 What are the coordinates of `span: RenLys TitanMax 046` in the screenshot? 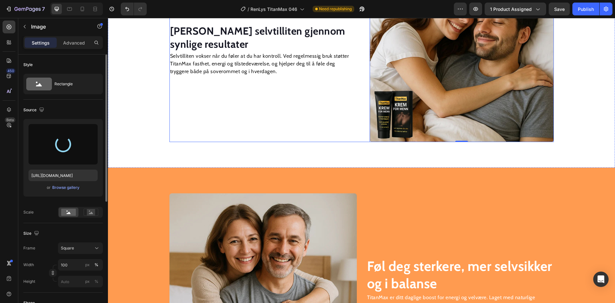 It's located at (274, 9).